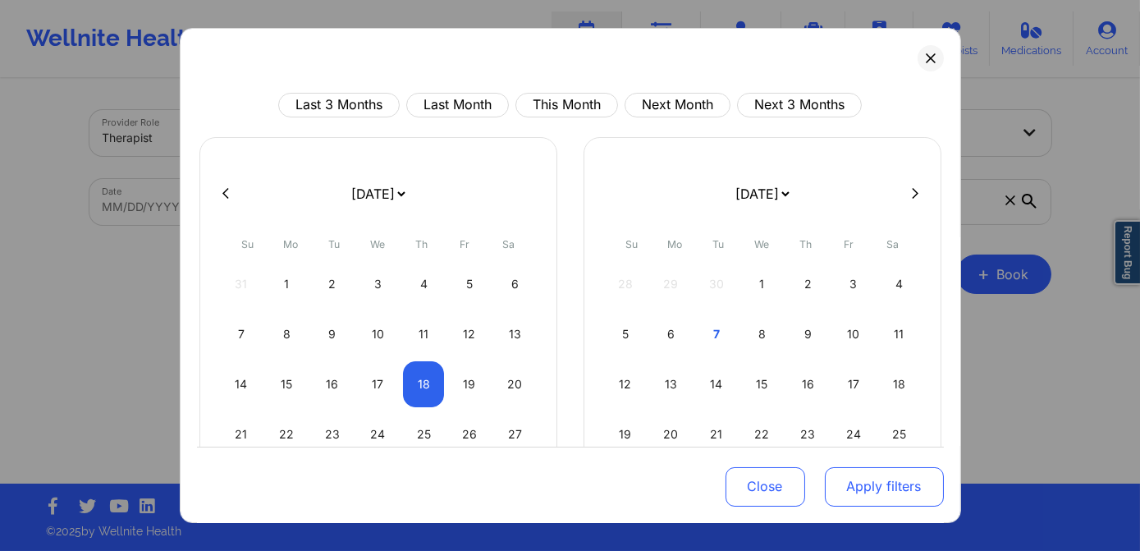  What do you see at coordinates (677, 105) in the screenshot?
I see `button: Next Month` at bounding box center [677, 105].